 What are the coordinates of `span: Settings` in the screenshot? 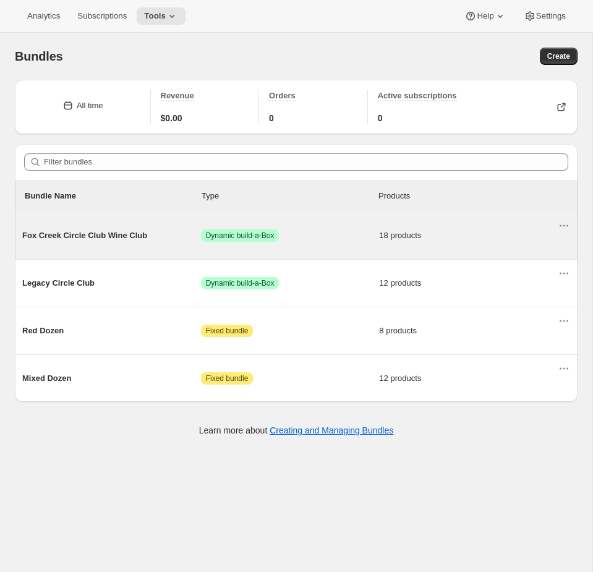 It's located at (551, 16).